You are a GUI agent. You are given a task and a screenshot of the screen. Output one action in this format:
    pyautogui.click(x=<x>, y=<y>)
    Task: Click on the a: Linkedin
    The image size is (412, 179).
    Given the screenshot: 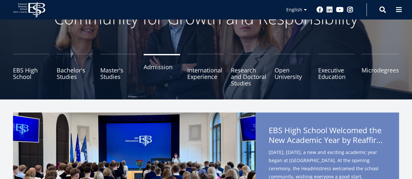 What is the action you would take?
    pyautogui.click(x=329, y=10)
    